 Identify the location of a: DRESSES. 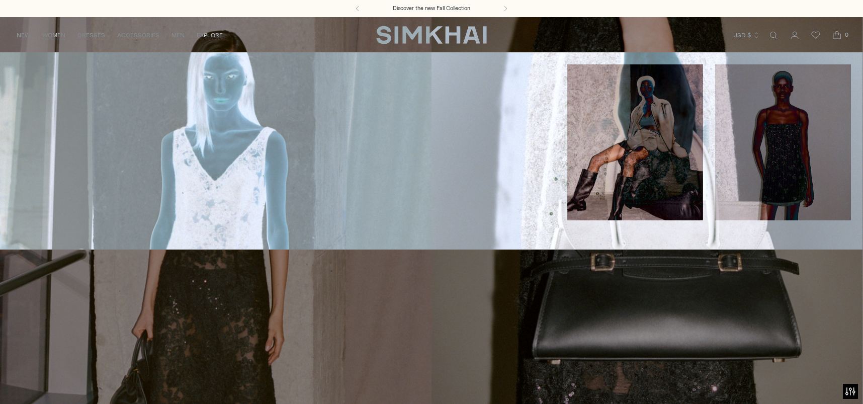
(91, 35).